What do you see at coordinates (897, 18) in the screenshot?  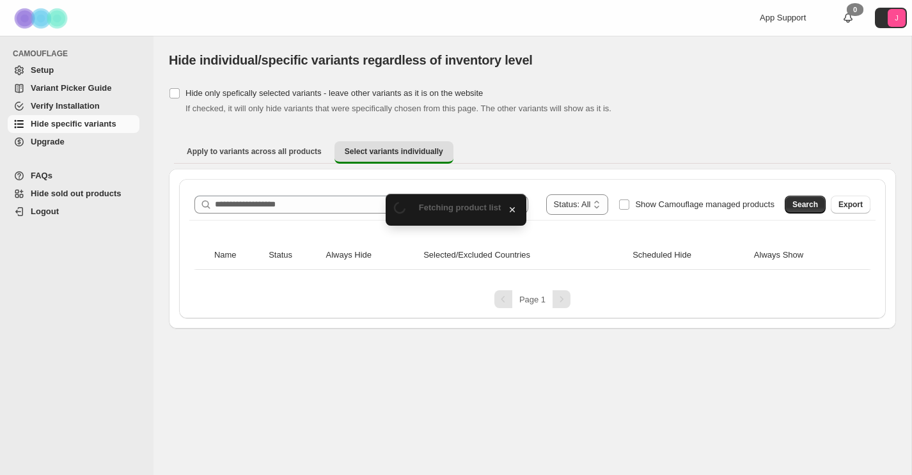 I see `span: Avatar with initials J` at bounding box center [897, 18].